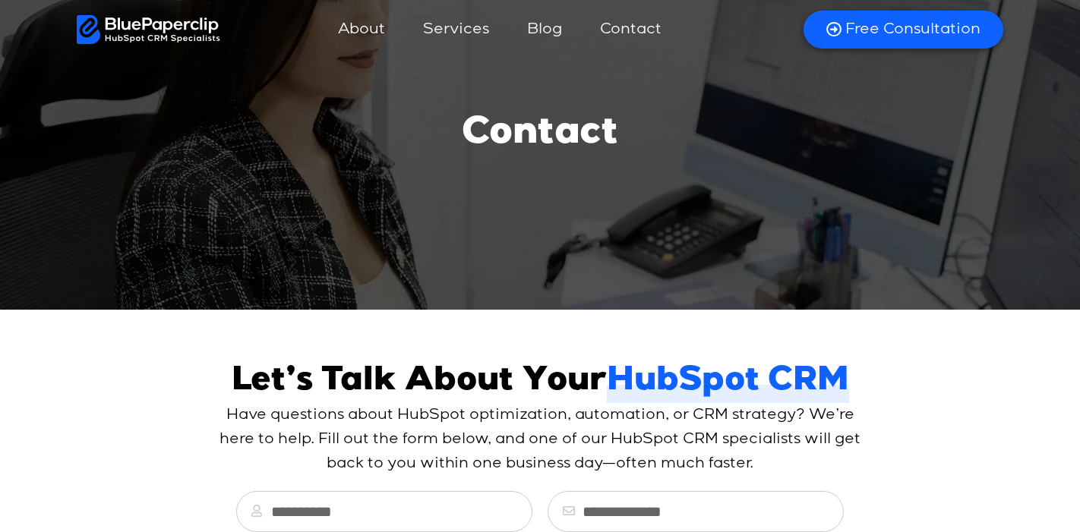  Describe the element at coordinates (903, 30) in the screenshot. I see `a: Free Consultation` at that location.